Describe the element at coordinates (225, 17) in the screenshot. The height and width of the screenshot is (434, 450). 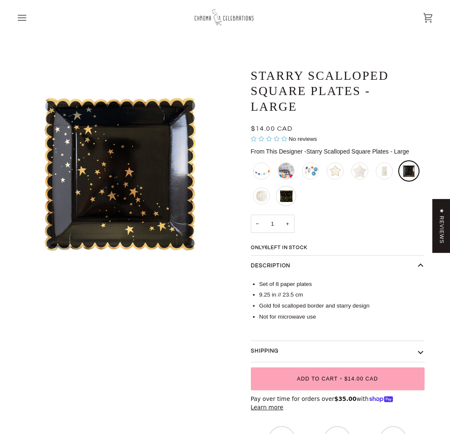
I see `img: Chroma Celebrations` at that location.